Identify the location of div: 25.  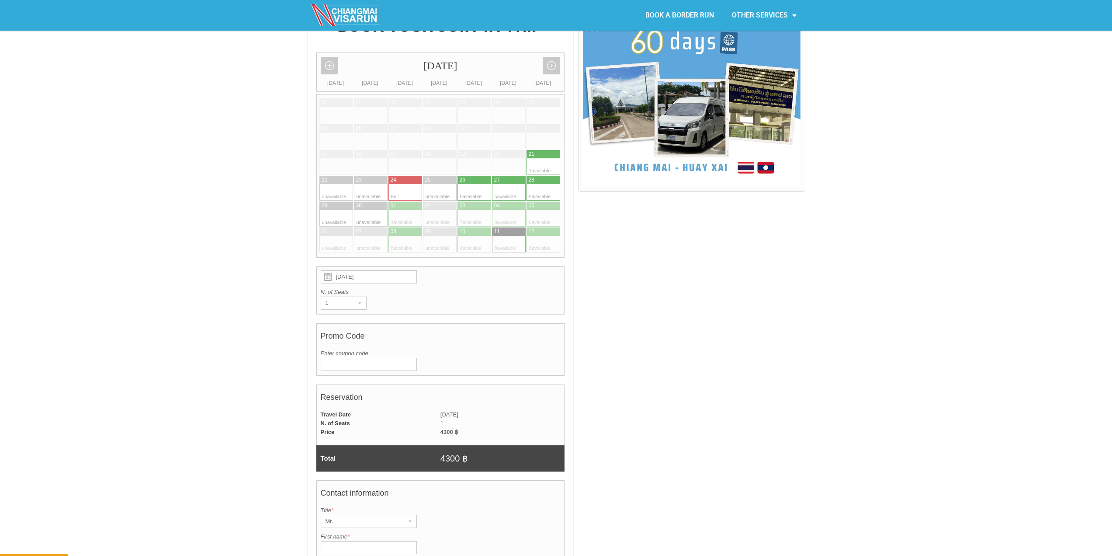
(428, 180).